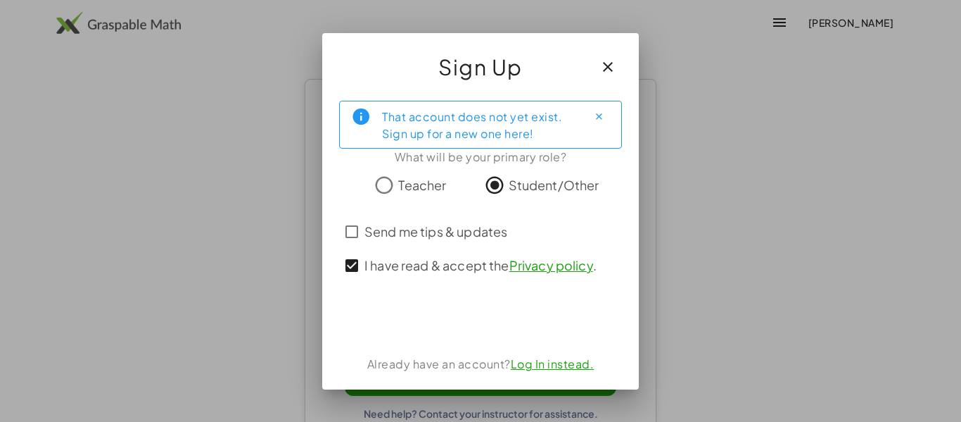 The image size is (961, 422). Describe the element at coordinates (436, 231) in the screenshot. I see `span: Send me tips & updates` at that location.